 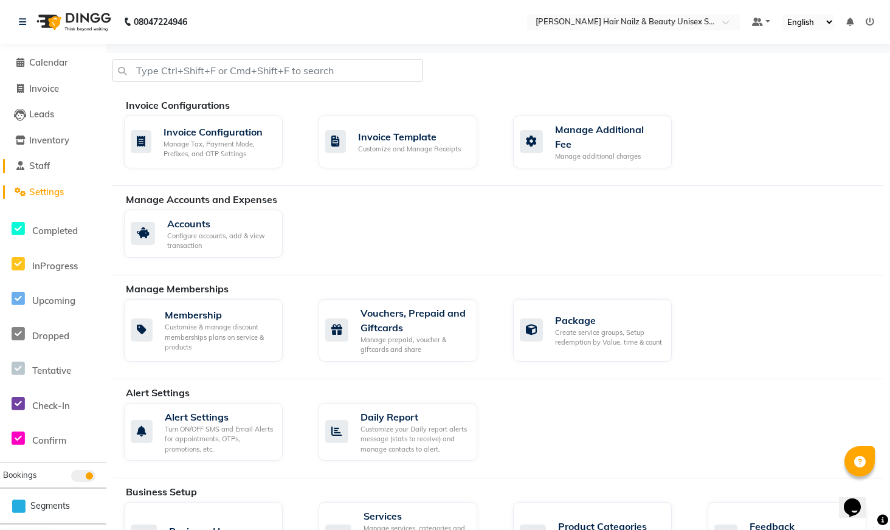 What do you see at coordinates (54, 300) in the screenshot?
I see `span: Upcoming` at bounding box center [54, 300].